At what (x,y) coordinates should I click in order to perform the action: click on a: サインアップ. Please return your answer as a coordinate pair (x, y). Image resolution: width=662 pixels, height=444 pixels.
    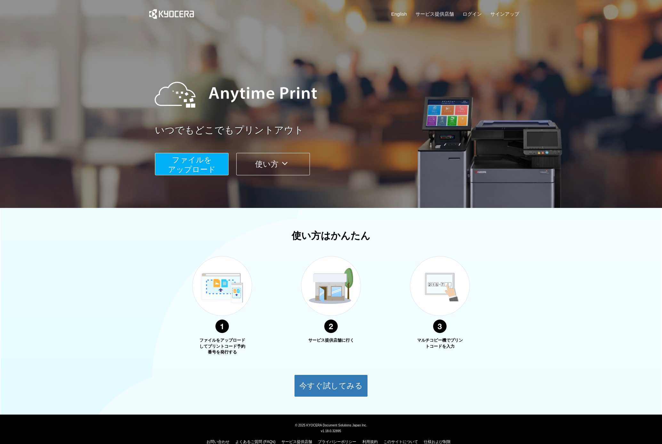
    Looking at the image, I should click on (505, 14).